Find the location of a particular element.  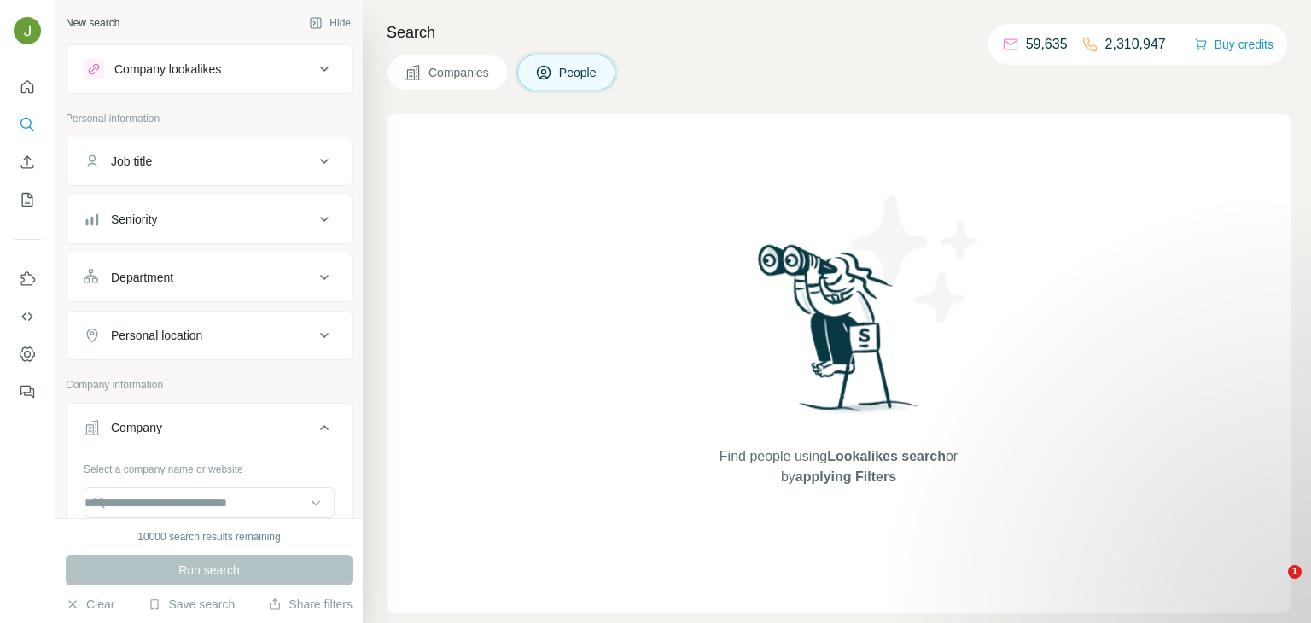

button: Save search is located at coordinates (191, 604).